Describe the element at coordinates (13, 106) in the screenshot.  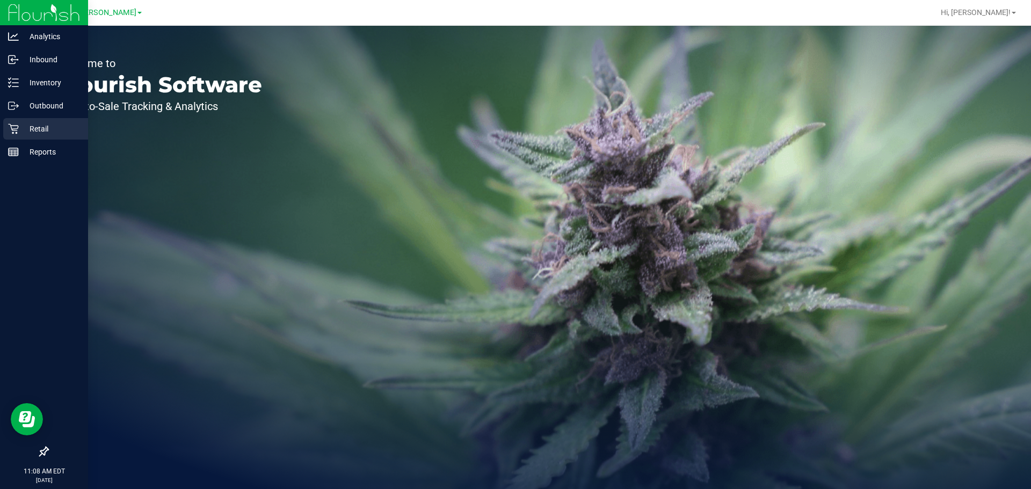
I see `inline-svg: Outbound` at that location.